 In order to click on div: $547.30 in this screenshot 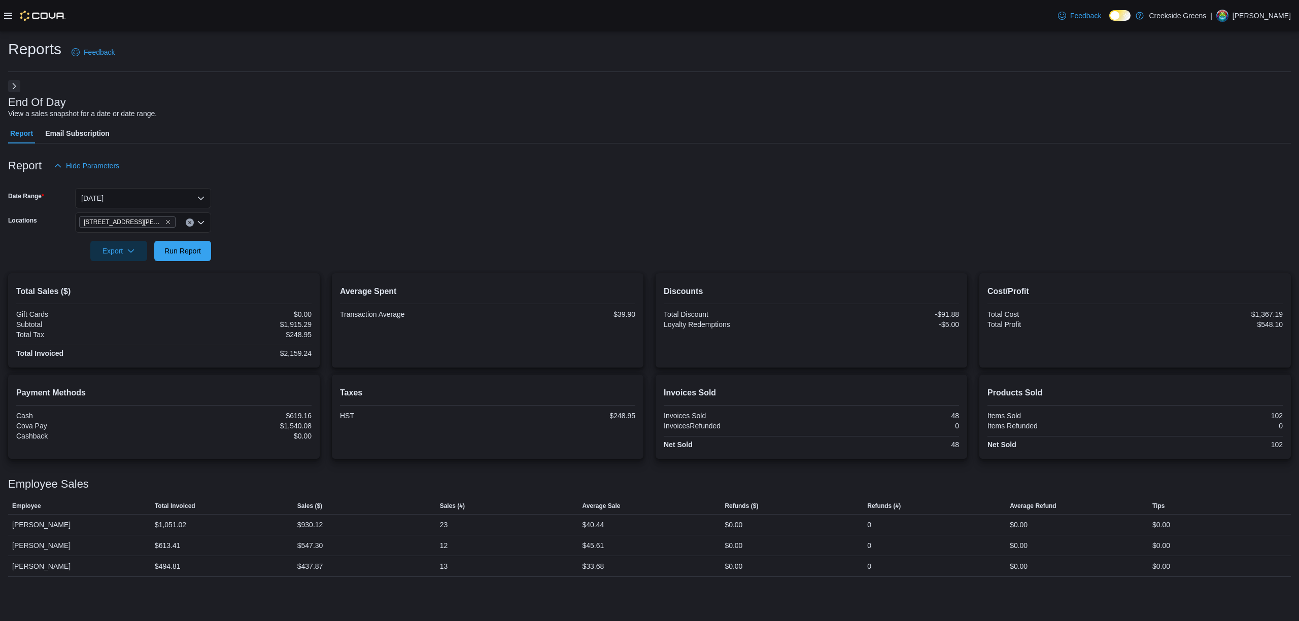, I will do `click(310, 546)`.